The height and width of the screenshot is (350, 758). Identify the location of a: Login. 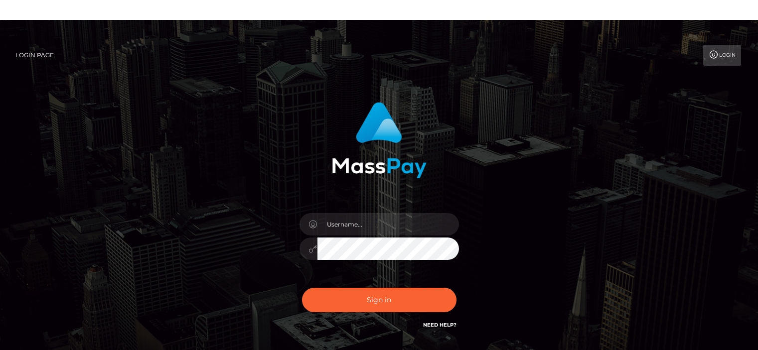
(722, 55).